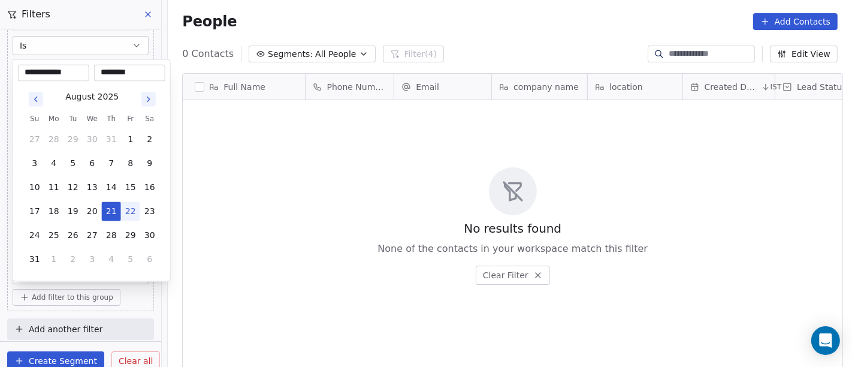  What do you see at coordinates (111, 211) in the screenshot?
I see `button: 21` at bounding box center [111, 211].